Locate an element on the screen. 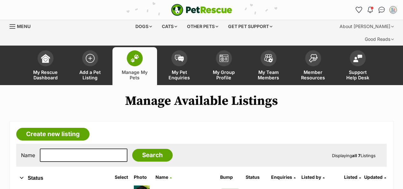 This screenshot has width=403, height=189. a: Listed by is located at coordinates (313, 177).